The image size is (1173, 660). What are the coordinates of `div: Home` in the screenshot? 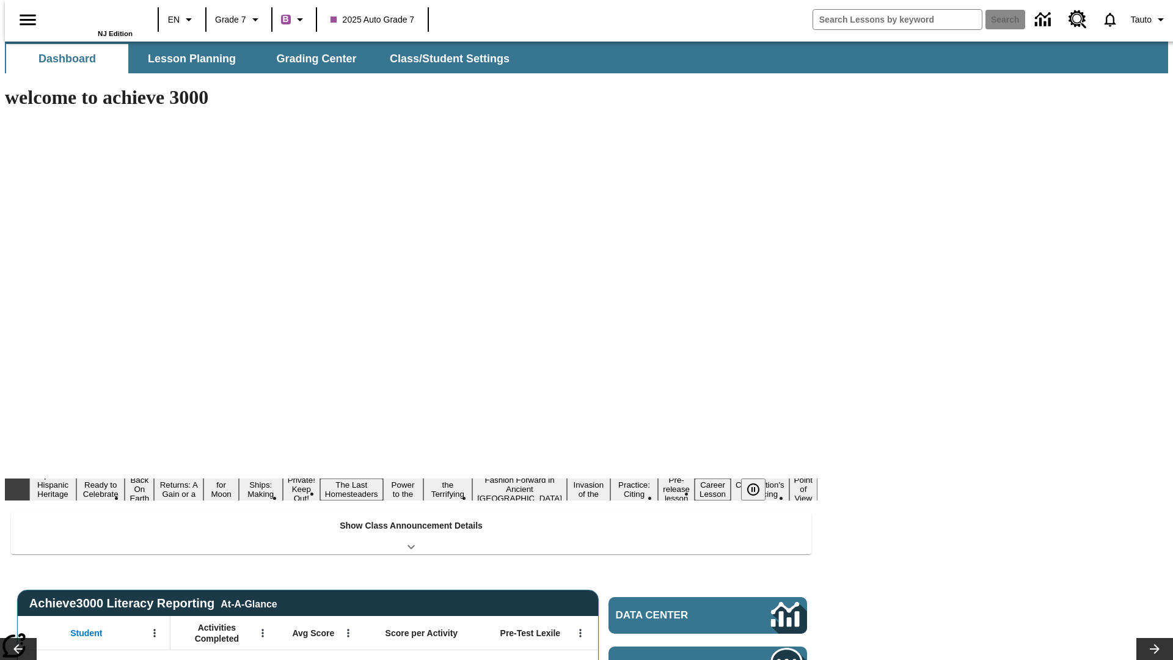 It's located at (93, 21).